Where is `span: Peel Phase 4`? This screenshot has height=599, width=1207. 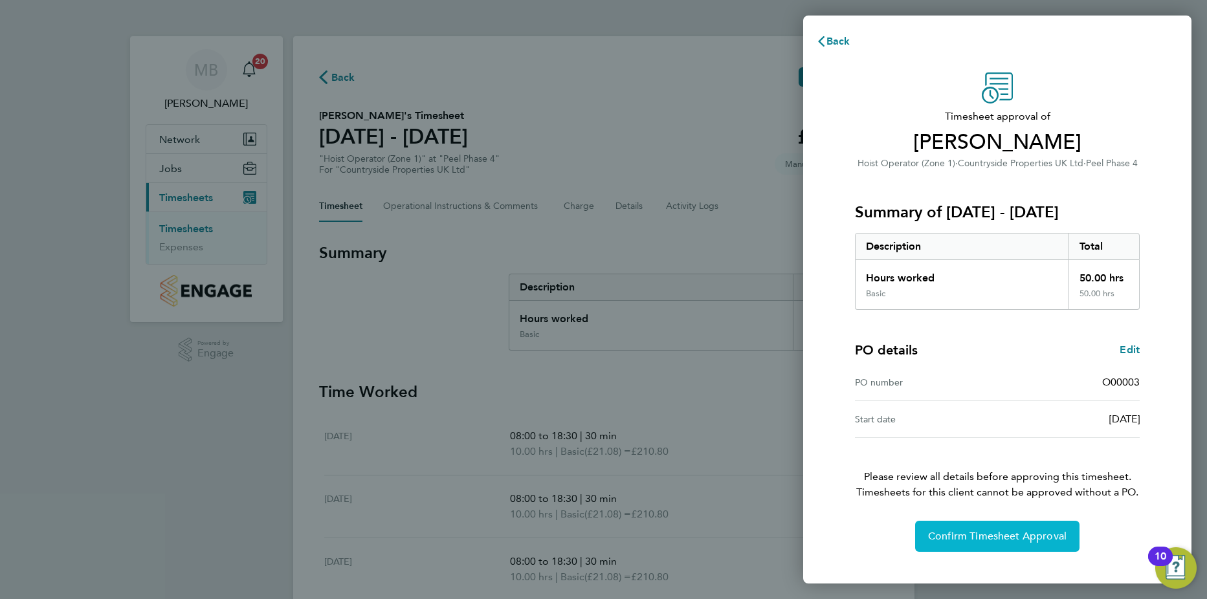 span: Peel Phase 4 is located at coordinates (1112, 163).